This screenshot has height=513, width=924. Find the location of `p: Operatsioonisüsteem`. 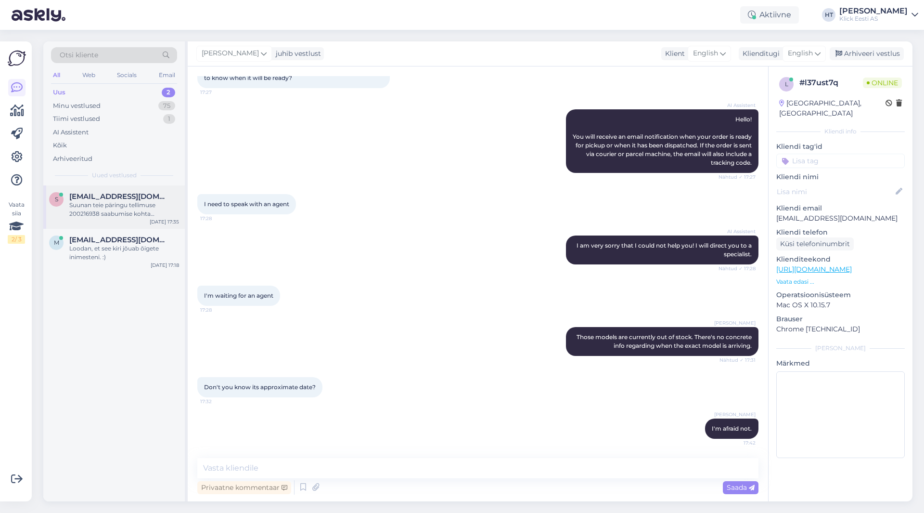

p: Operatsioonisüsteem is located at coordinates (840, 295).